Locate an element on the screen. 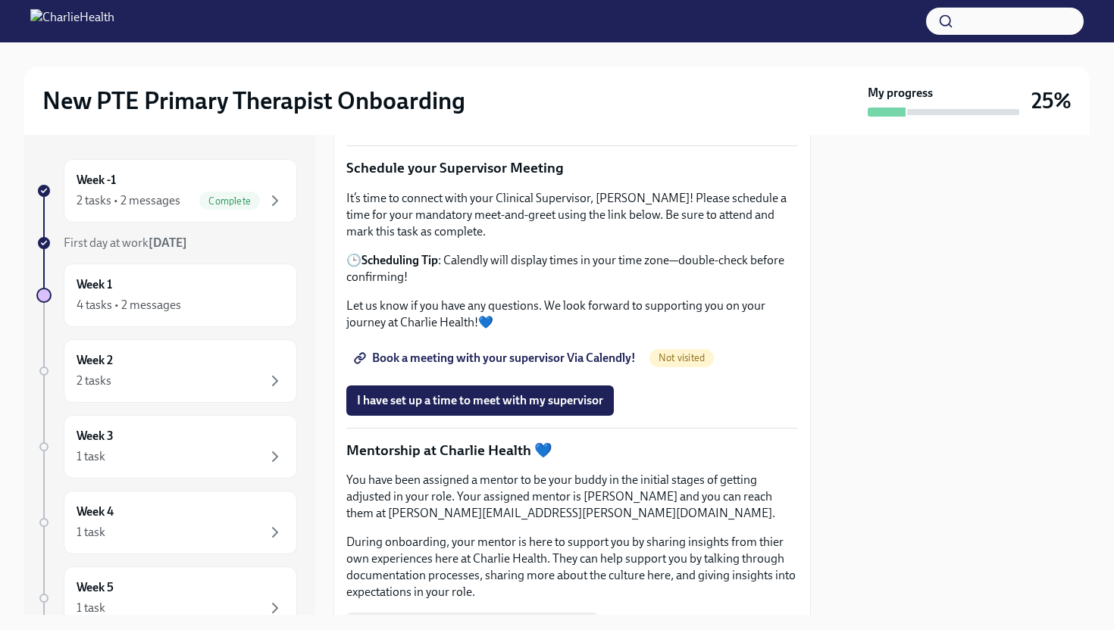  span: Complete is located at coordinates (230, 201).